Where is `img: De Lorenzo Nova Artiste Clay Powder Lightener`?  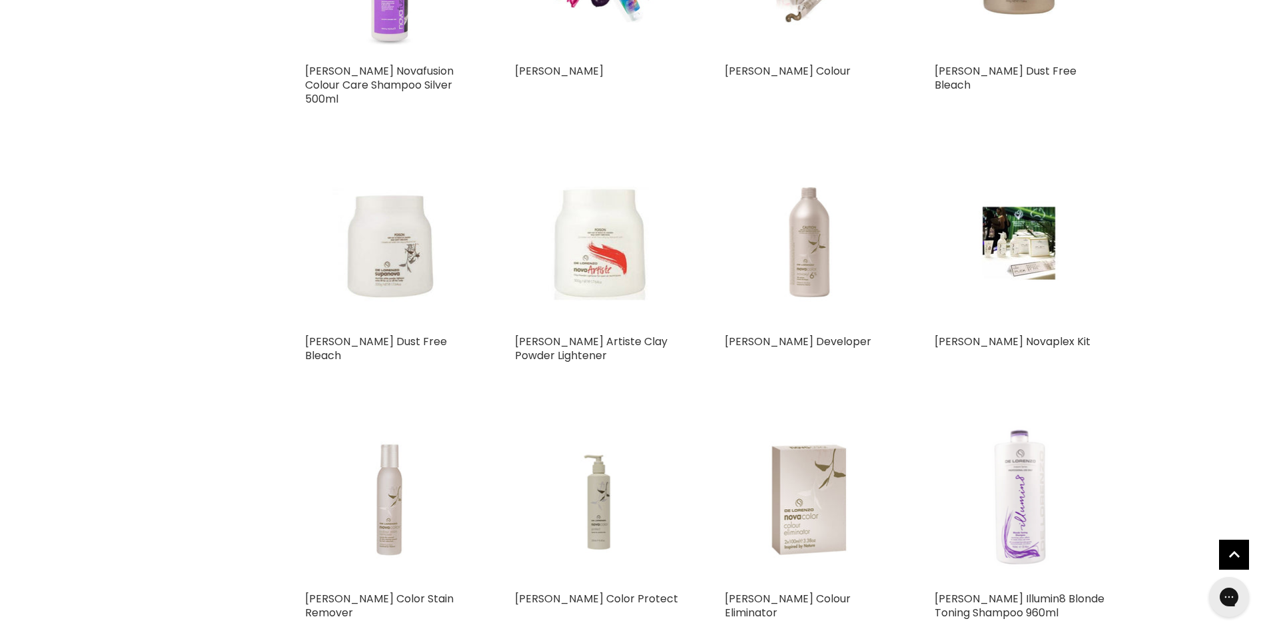 img: De Lorenzo Nova Artiste Clay Powder Lightener is located at coordinates (600, 243).